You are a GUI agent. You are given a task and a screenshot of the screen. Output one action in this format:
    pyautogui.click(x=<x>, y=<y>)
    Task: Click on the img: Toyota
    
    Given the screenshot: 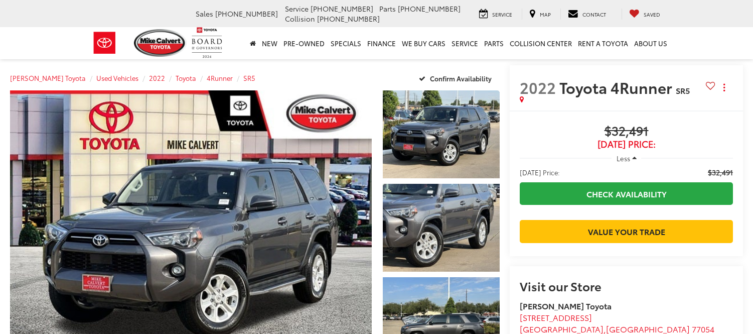 What is the action you would take?
    pyautogui.click(x=104, y=43)
    